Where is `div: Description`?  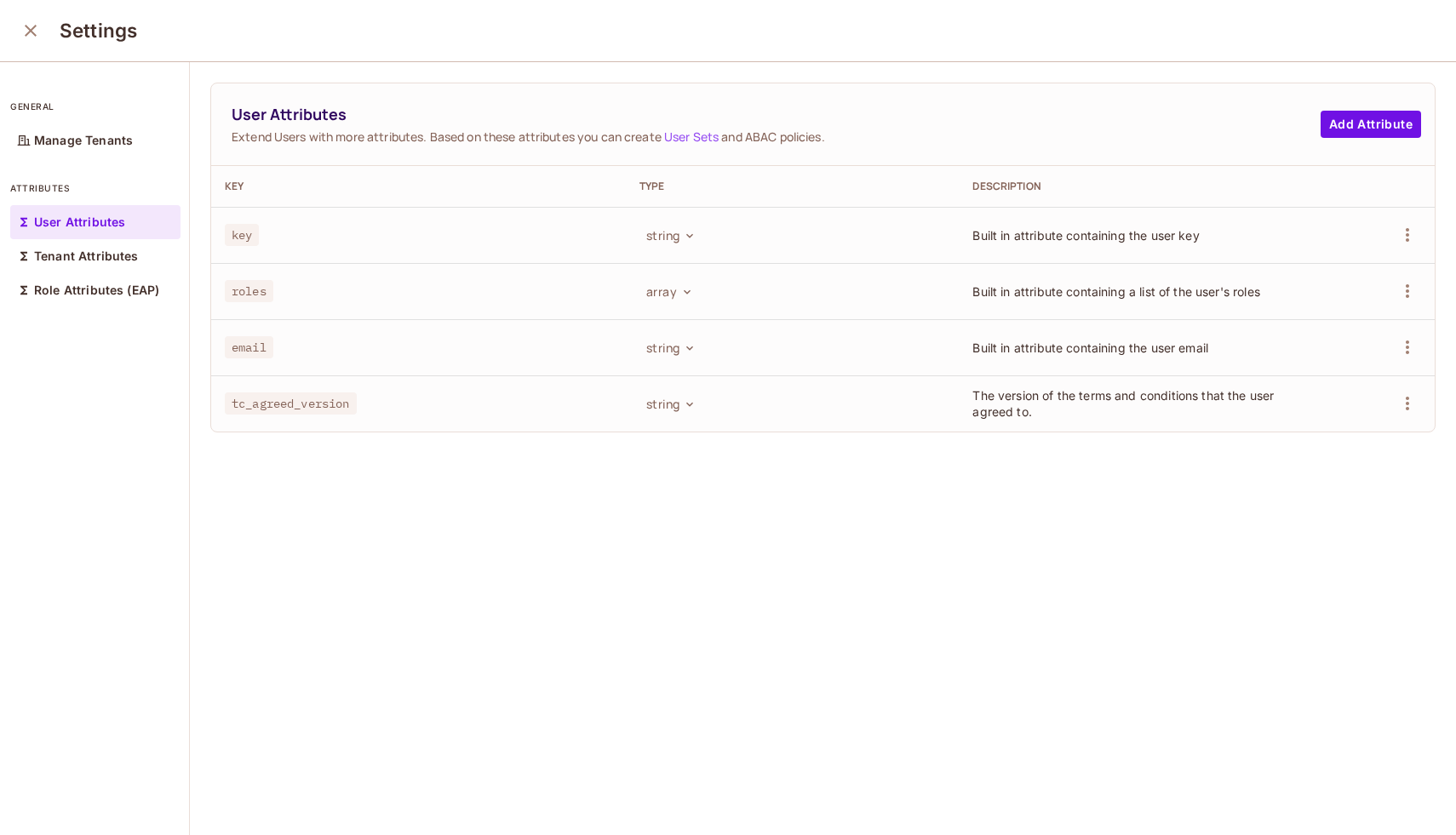 div: Description is located at coordinates (1125, 186).